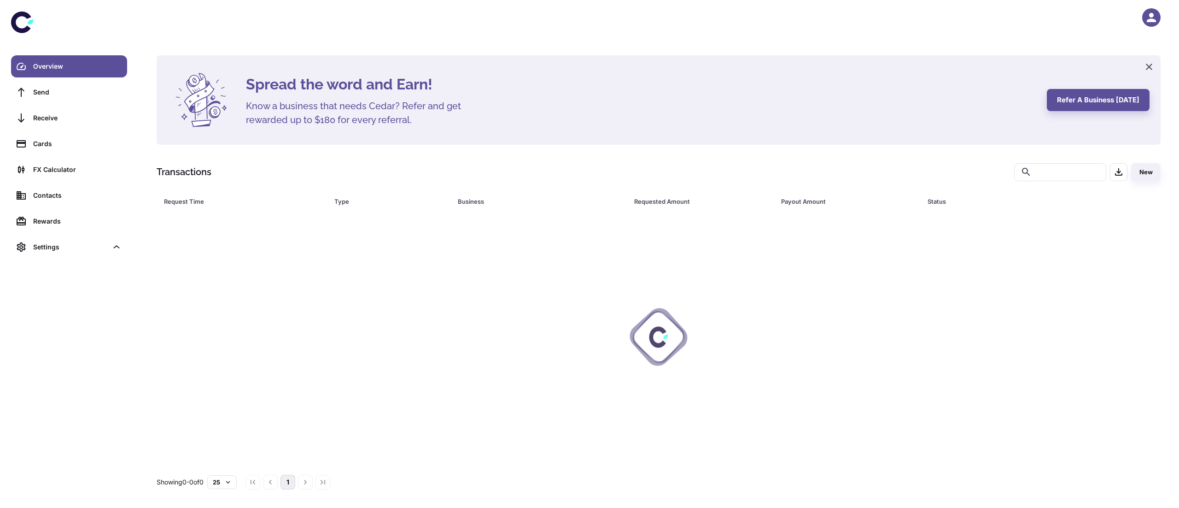 This screenshot has height=508, width=1179. I want to click on a: Contacts, so click(69, 195).